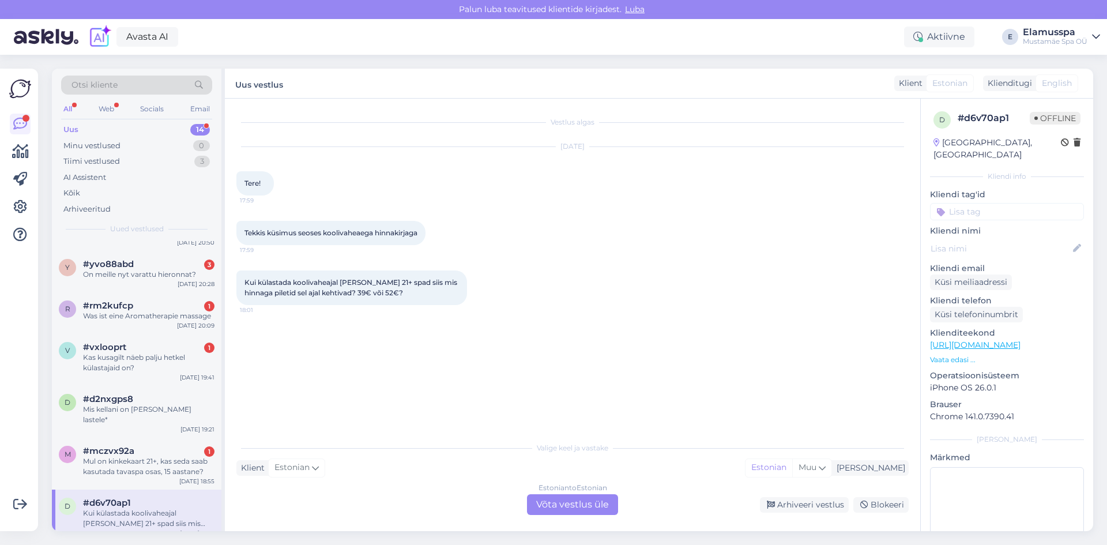 The height and width of the screenshot is (545, 1107). What do you see at coordinates (87, 209) in the screenshot?
I see `div: Arhiveeritud` at bounding box center [87, 209].